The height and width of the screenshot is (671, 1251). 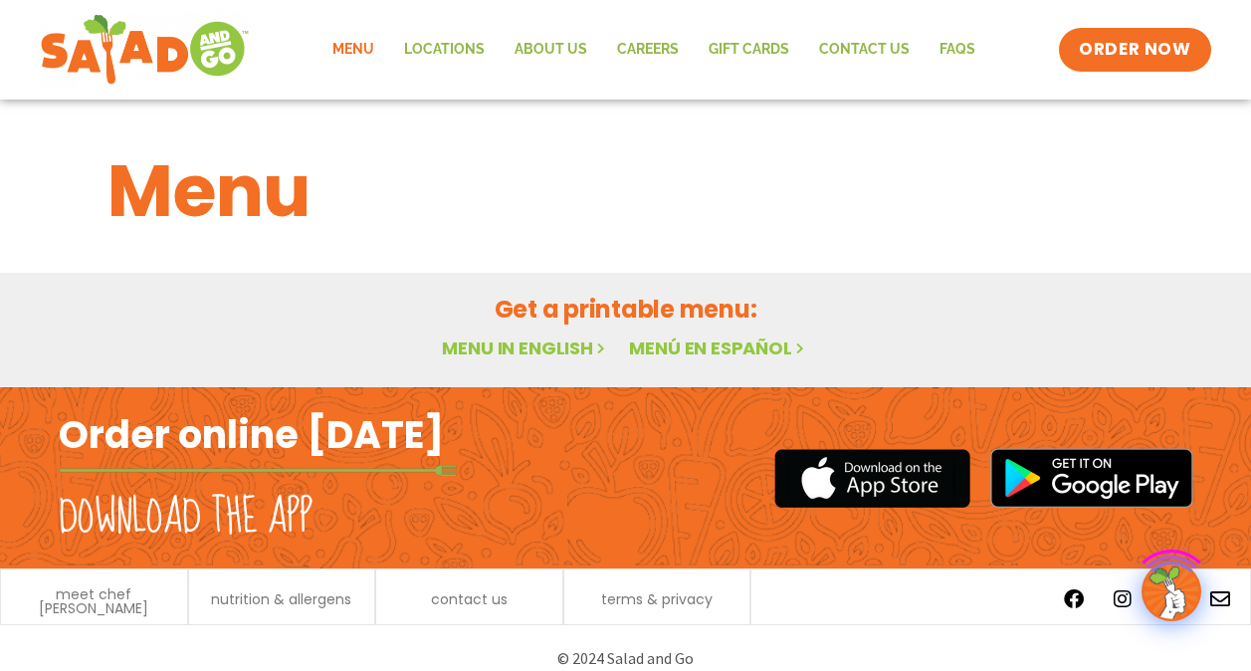 What do you see at coordinates (657, 599) in the screenshot?
I see `span: terms & privacy` at bounding box center [657, 599].